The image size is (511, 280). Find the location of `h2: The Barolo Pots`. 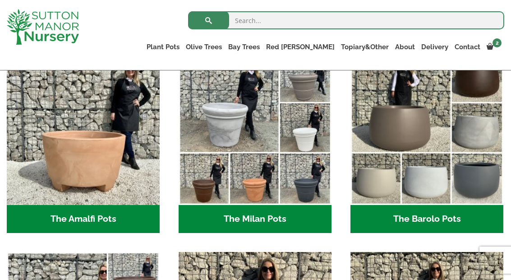

h2: The Barolo Pots is located at coordinates (427, 219).